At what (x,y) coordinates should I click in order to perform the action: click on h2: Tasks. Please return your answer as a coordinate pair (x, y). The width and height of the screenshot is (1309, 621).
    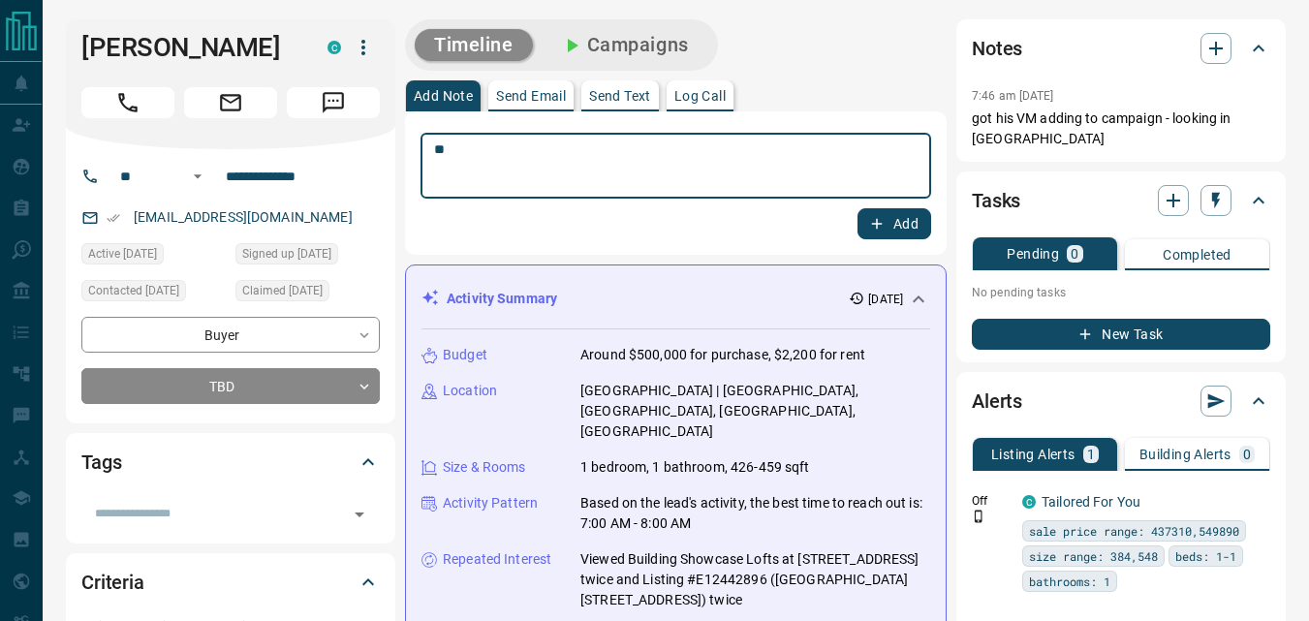
    Looking at the image, I should click on (996, 201).